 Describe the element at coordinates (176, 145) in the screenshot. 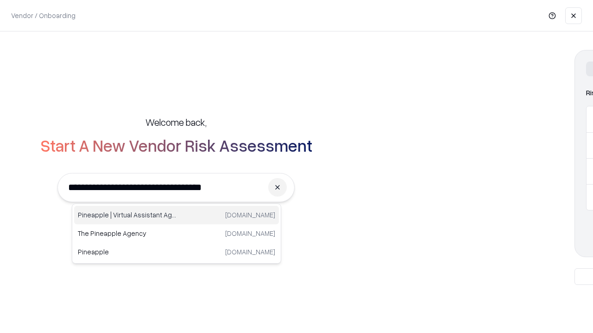

I see `h2: Start A New Vendor Risk Assessment` at that location.